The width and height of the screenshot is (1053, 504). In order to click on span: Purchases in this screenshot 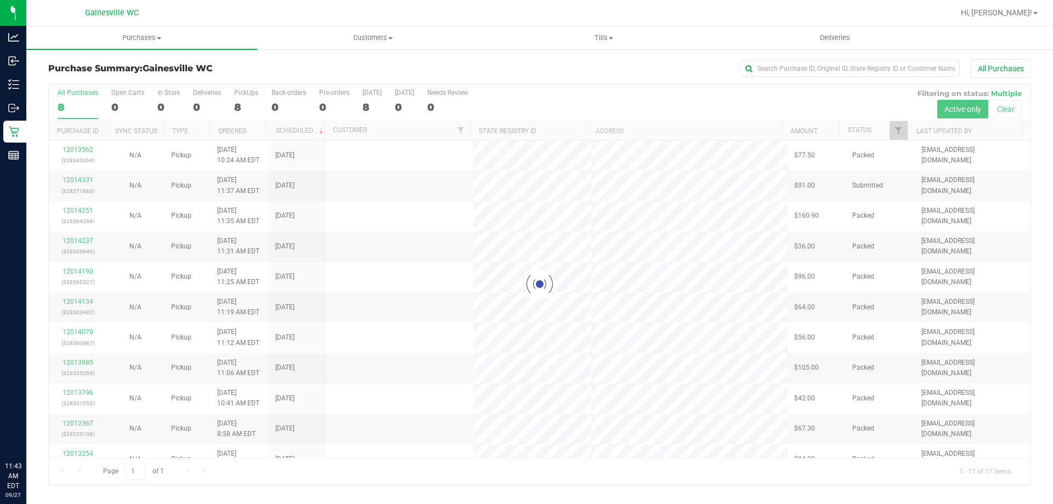, I will do `click(142, 38)`.